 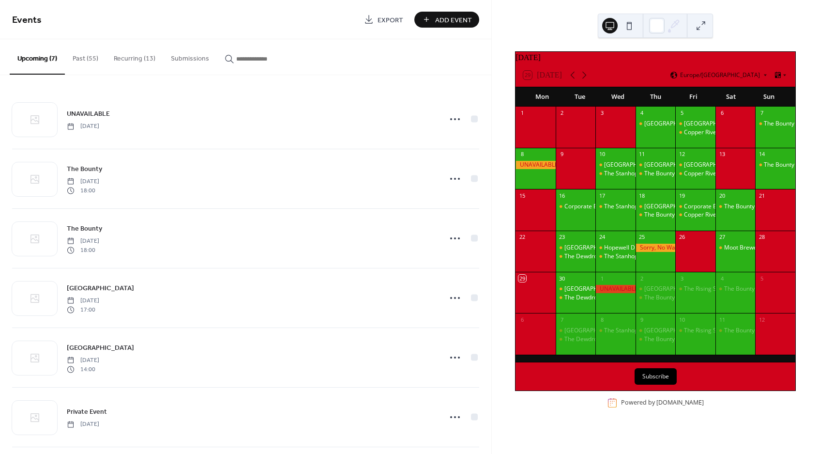 What do you see at coordinates (135, 56) in the screenshot?
I see `button: Recurring (13)` at bounding box center [135, 56].